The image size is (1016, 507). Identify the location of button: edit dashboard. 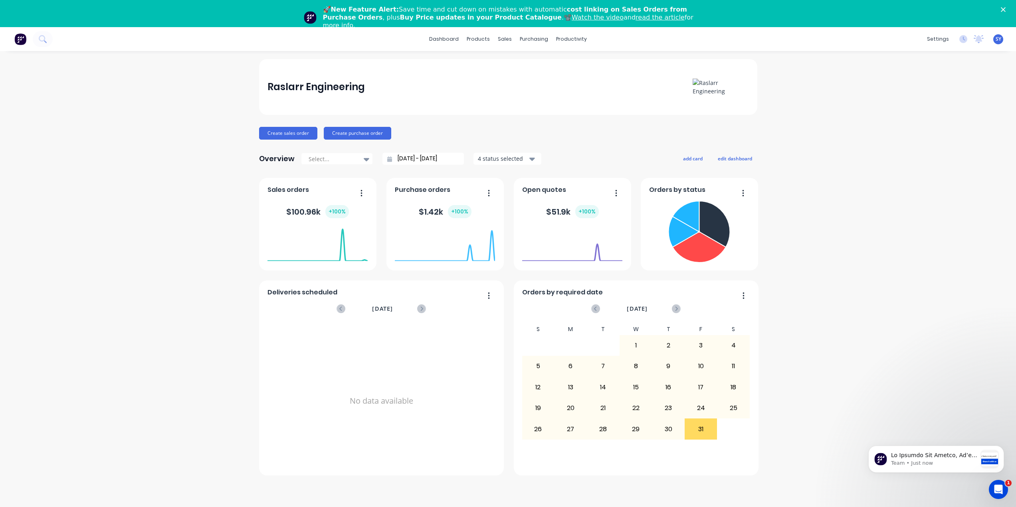
(735, 158).